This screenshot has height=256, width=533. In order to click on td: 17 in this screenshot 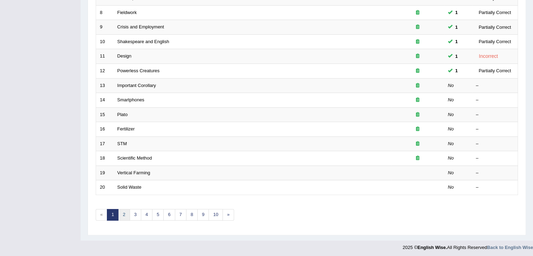, I will do `click(105, 144)`.